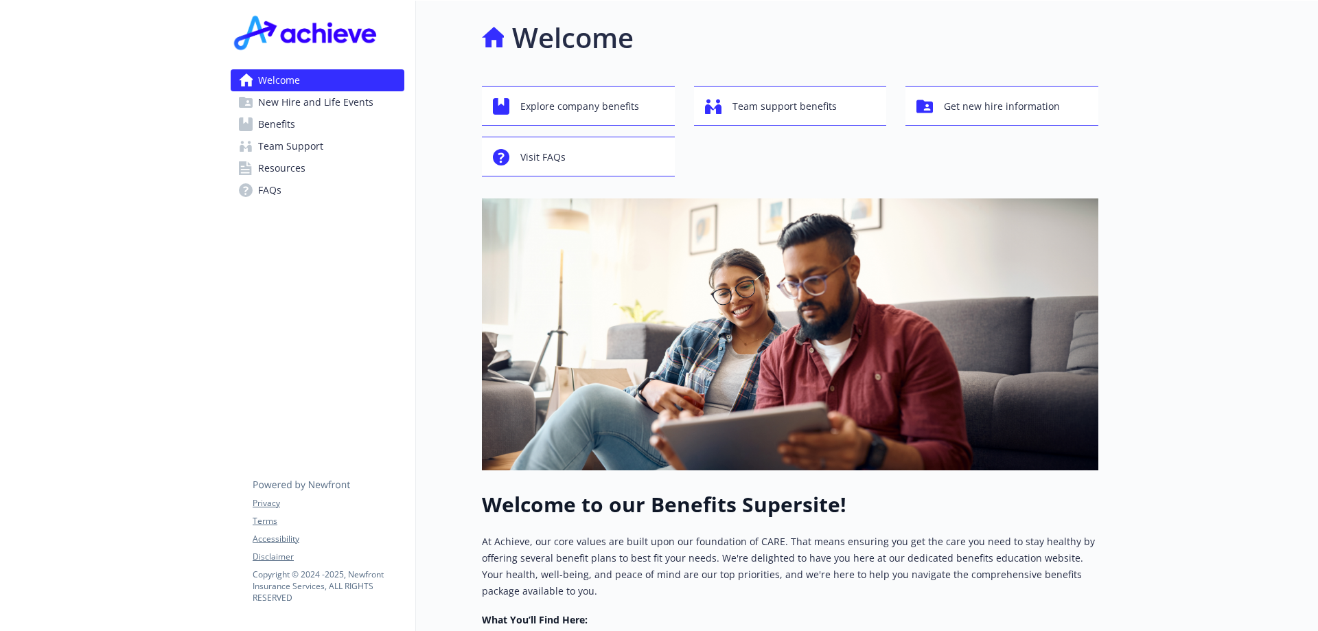 The height and width of the screenshot is (631, 1318). What do you see at coordinates (790, 334) in the screenshot?
I see `img: overview page banner` at bounding box center [790, 334].